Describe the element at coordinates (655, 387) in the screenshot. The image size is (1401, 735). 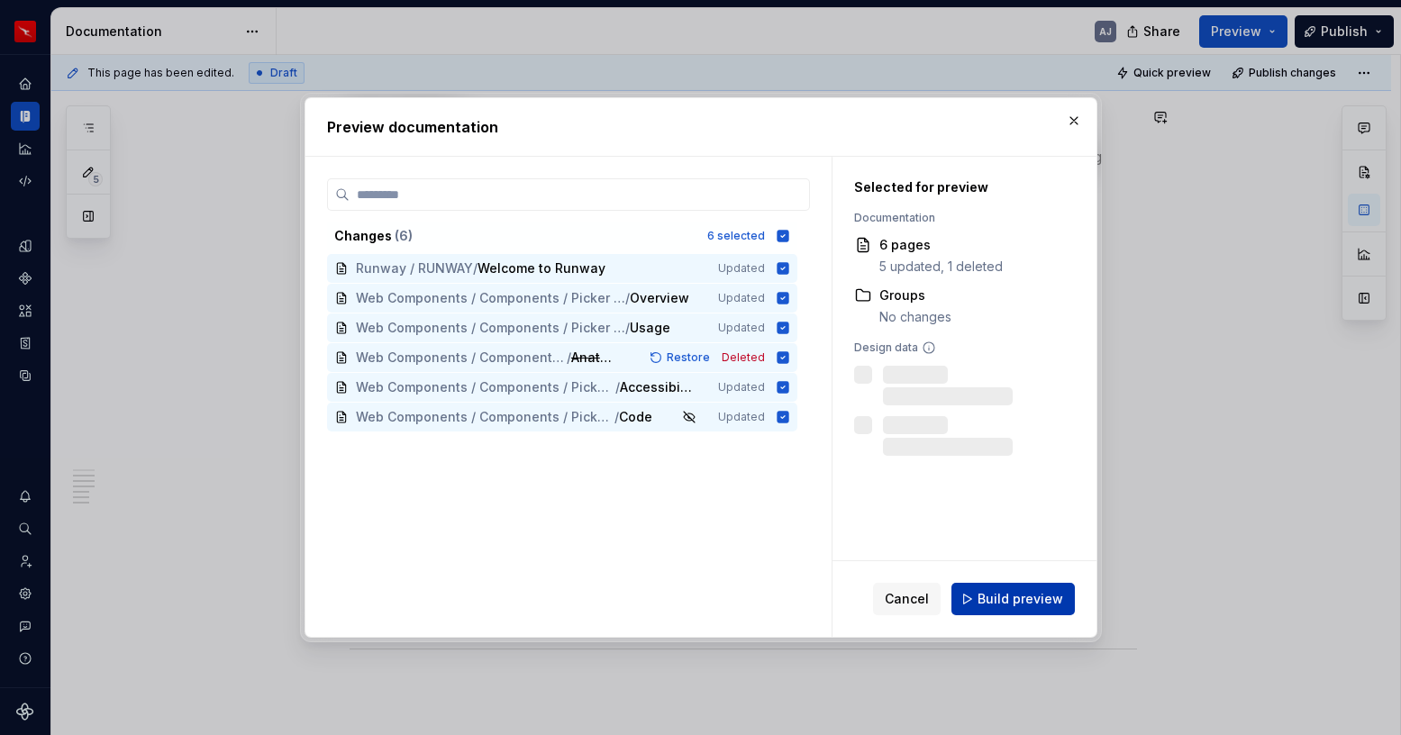
I see `span: Accessibility` at that location.